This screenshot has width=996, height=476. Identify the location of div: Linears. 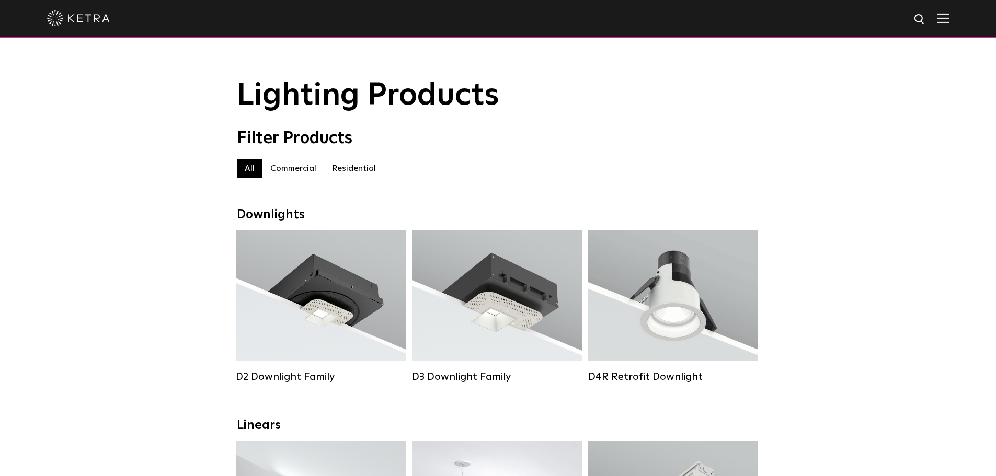
(498, 426).